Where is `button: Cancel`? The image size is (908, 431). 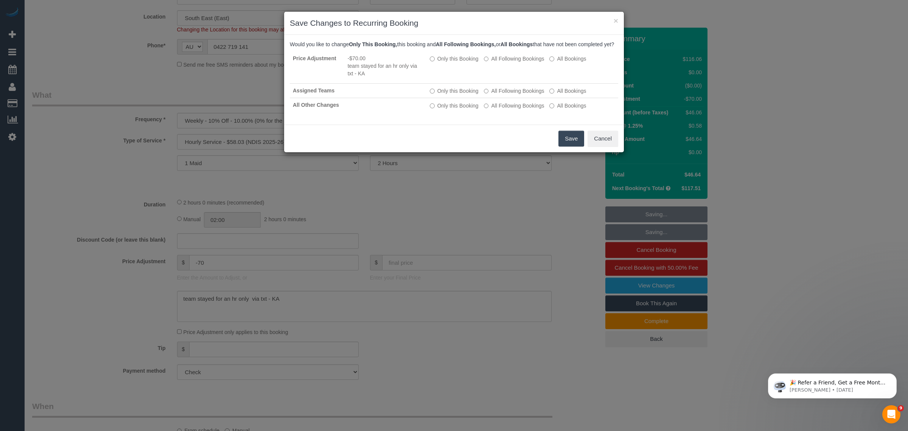 button: Cancel is located at coordinates (603, 138).